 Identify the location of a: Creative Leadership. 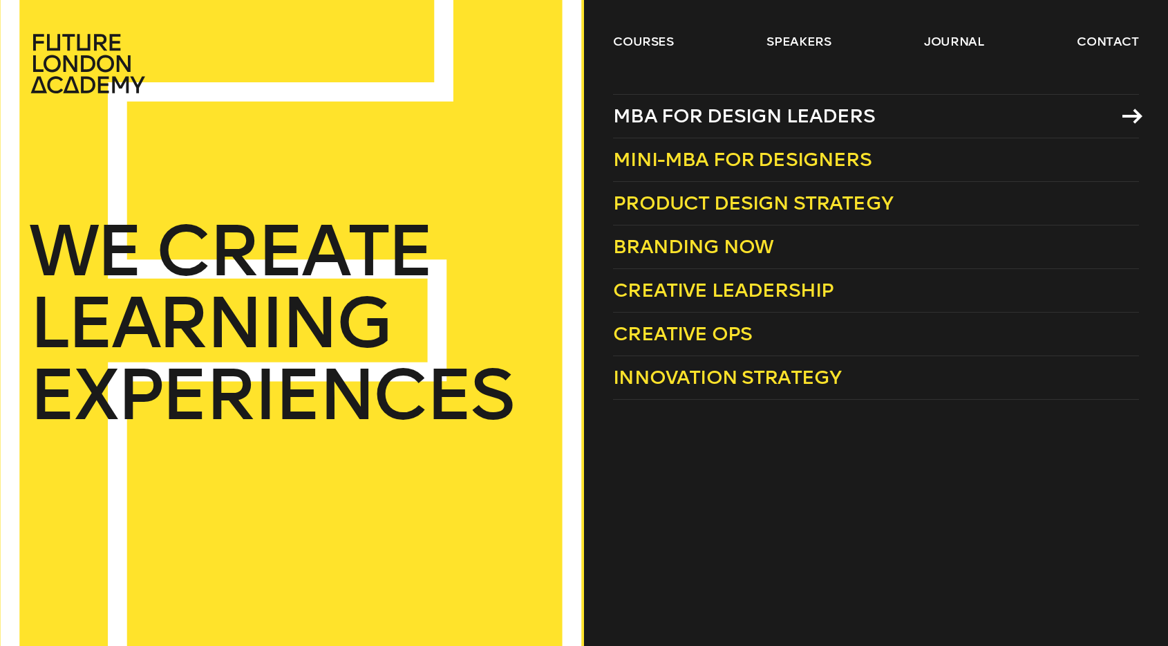
(876, 290).